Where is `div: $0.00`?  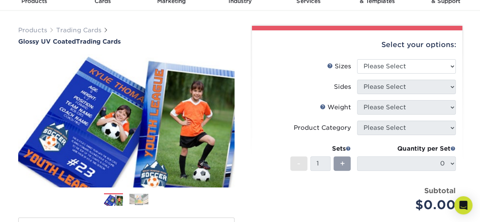 div: $0.00 is located at coordinates (409, 205).